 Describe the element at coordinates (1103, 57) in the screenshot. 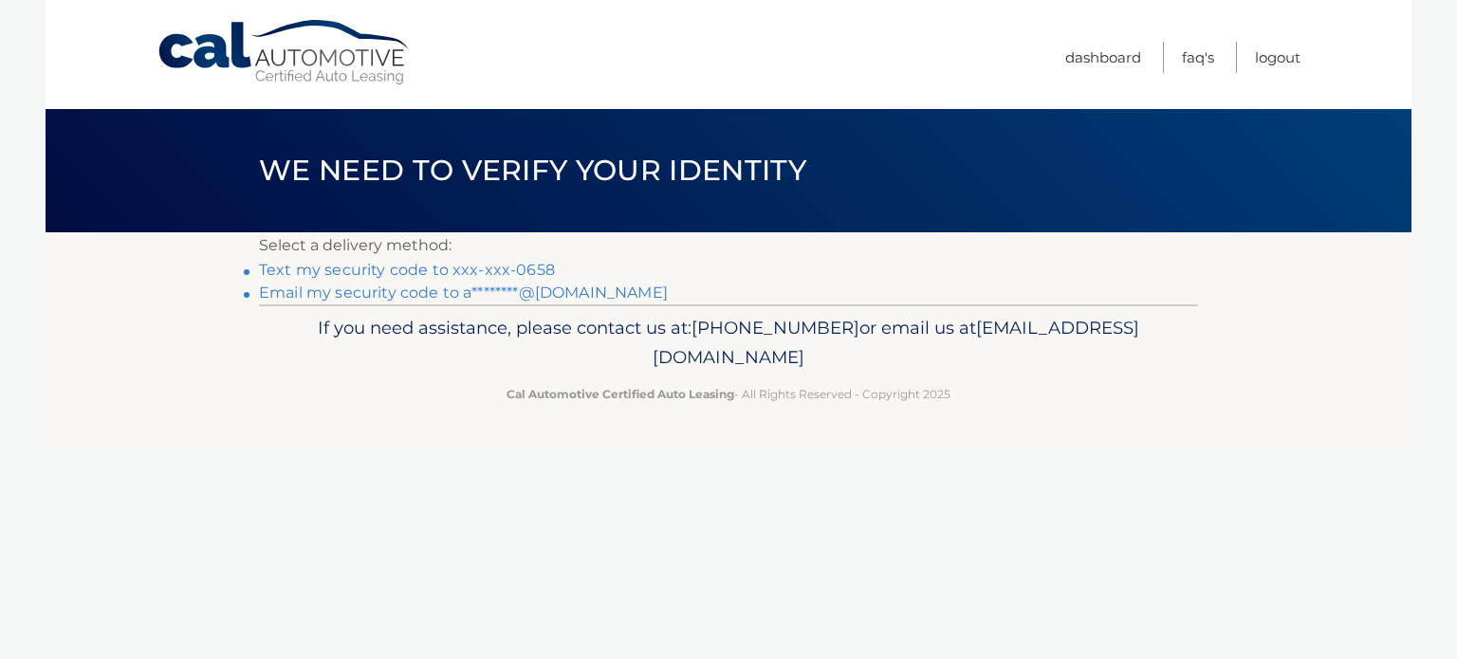

I see `a: Dashboard` at that location.